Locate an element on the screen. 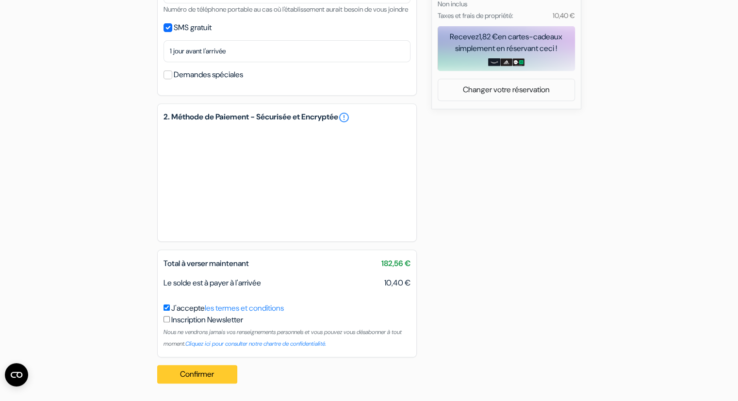 The image size is (738, 401). label: Inscription Newsletter is located at coordinates (207, 320).